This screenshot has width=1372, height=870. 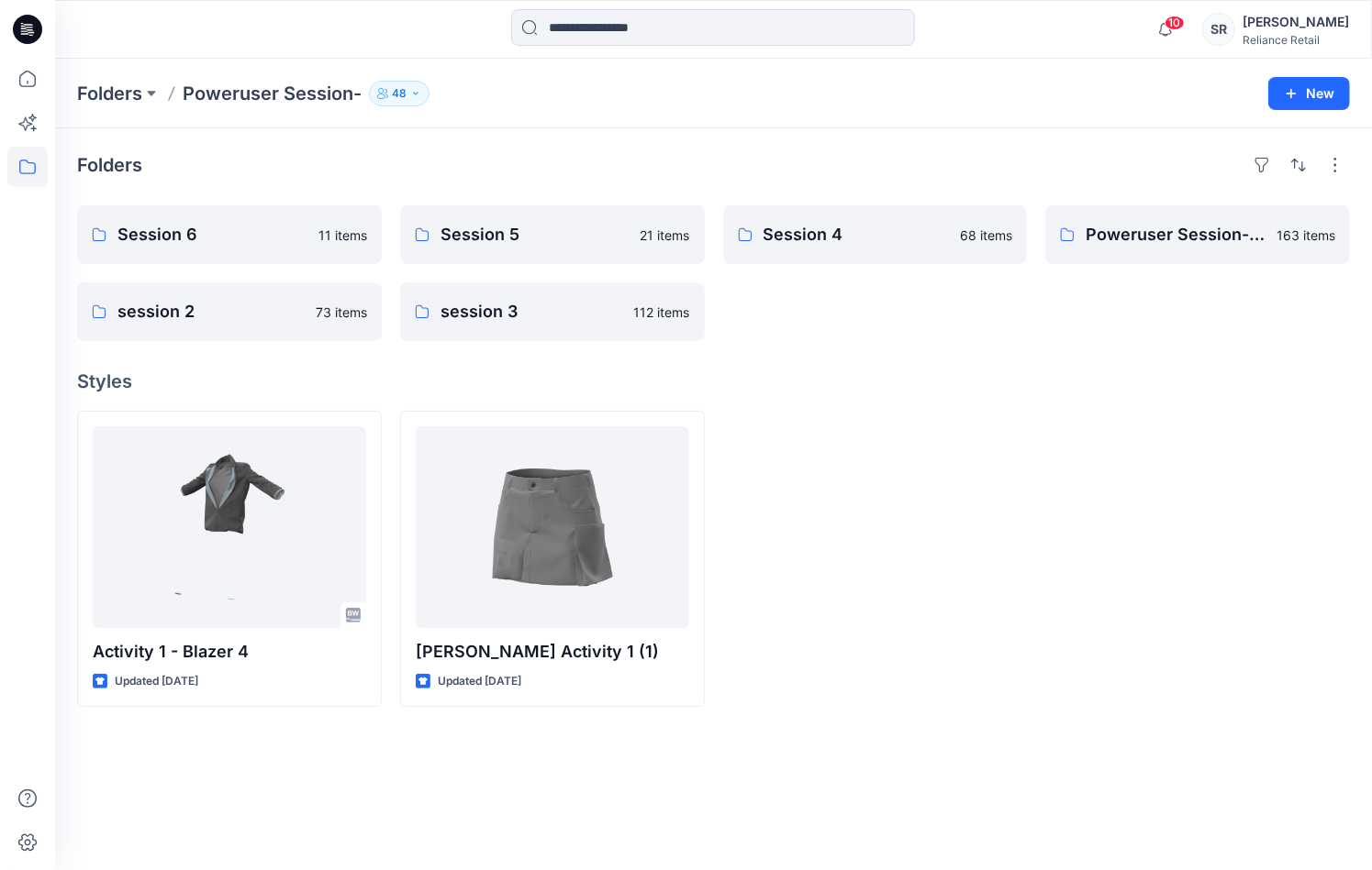 I want to click on span: 10, so click(x=1175, y=23).